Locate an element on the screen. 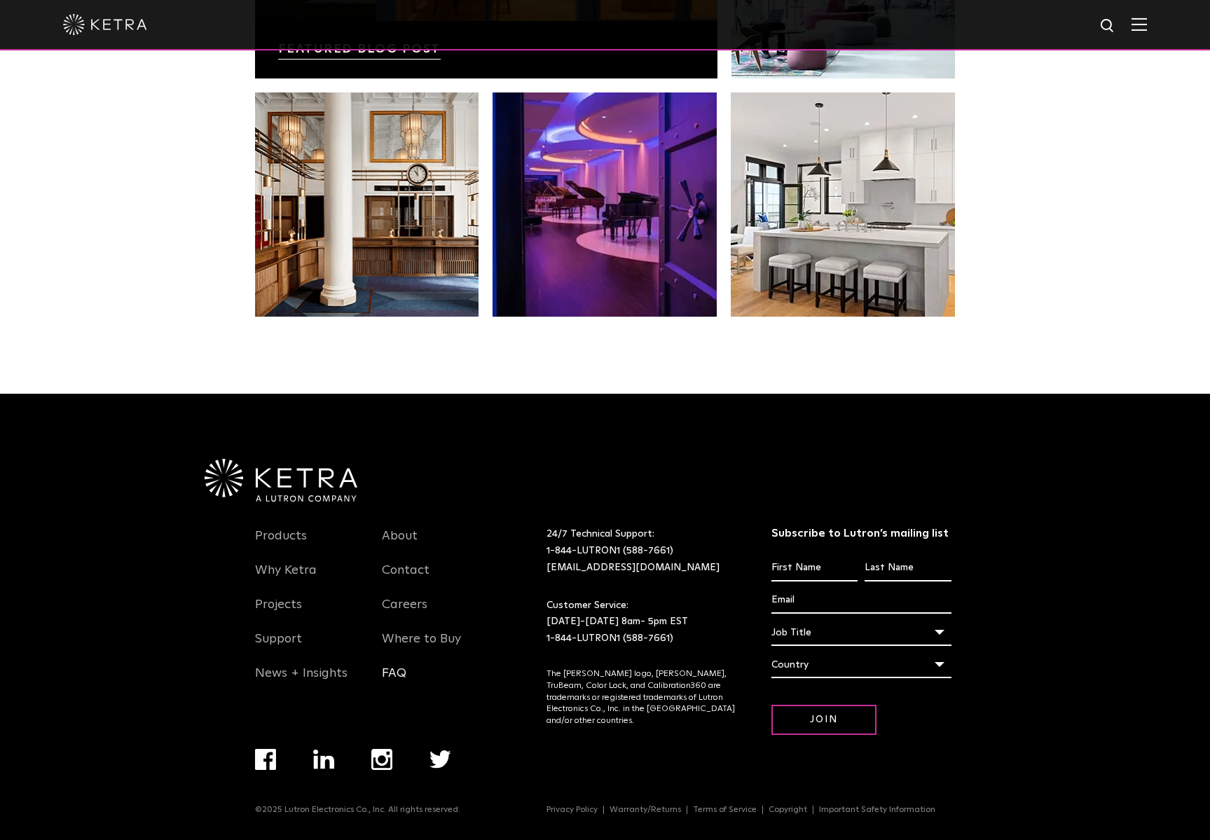  a: Why Ketra is located at coordinates (286, 579).